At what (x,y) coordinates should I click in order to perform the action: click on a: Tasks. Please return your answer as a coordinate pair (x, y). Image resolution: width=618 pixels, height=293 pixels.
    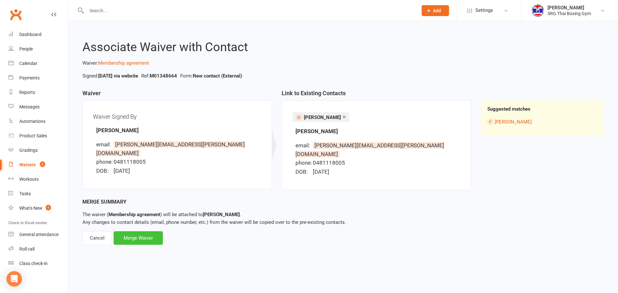
    Looking at the image, I should click on (38, 194).